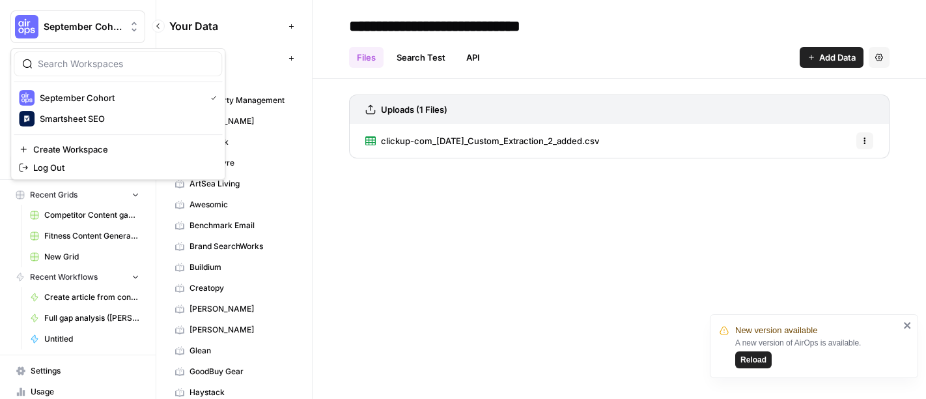  What do you see at coordinates (234, 163) in the screenshot?
I see `a: Art de Vivre` at bounding box center [234, 163].